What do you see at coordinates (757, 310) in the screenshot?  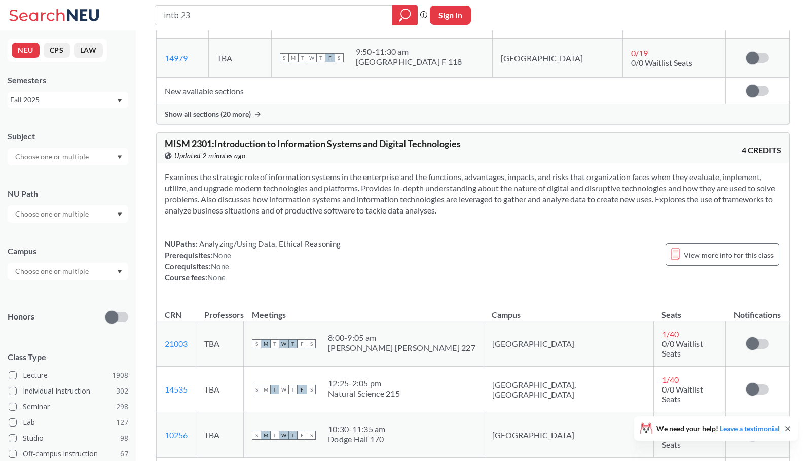 I see `th: Notifications` at bounding box center [757, 310].